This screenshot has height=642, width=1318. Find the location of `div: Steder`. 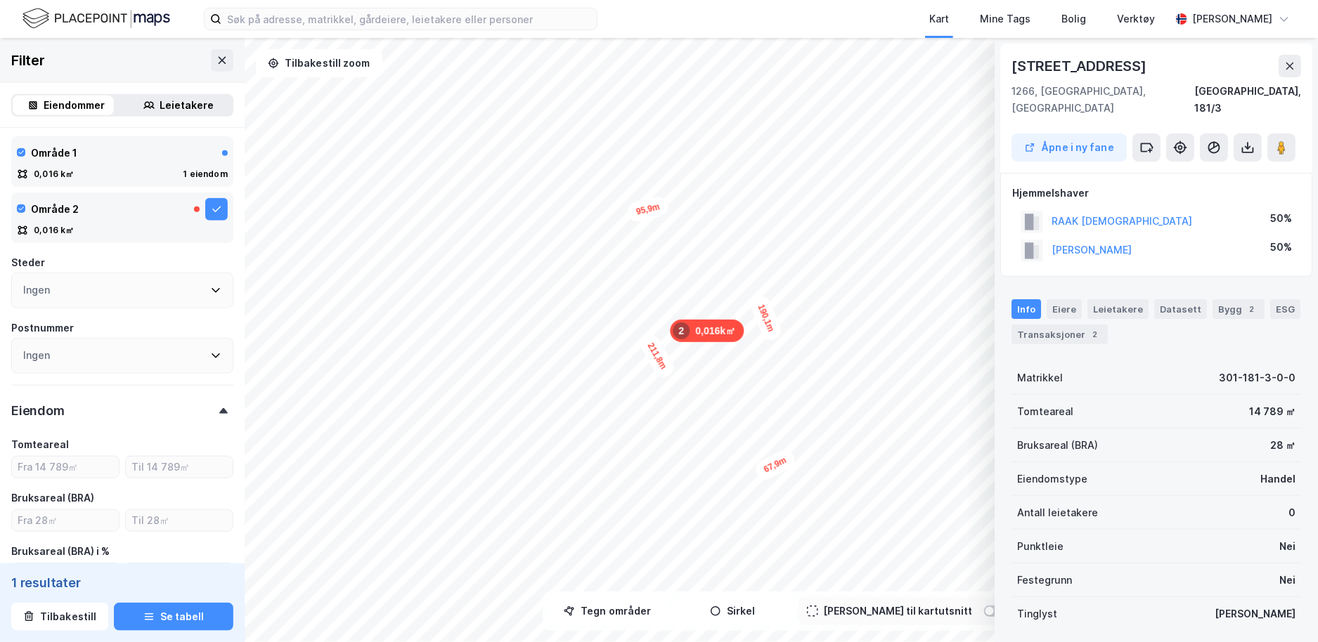

div: Steder is located at coordinates (28, 263).